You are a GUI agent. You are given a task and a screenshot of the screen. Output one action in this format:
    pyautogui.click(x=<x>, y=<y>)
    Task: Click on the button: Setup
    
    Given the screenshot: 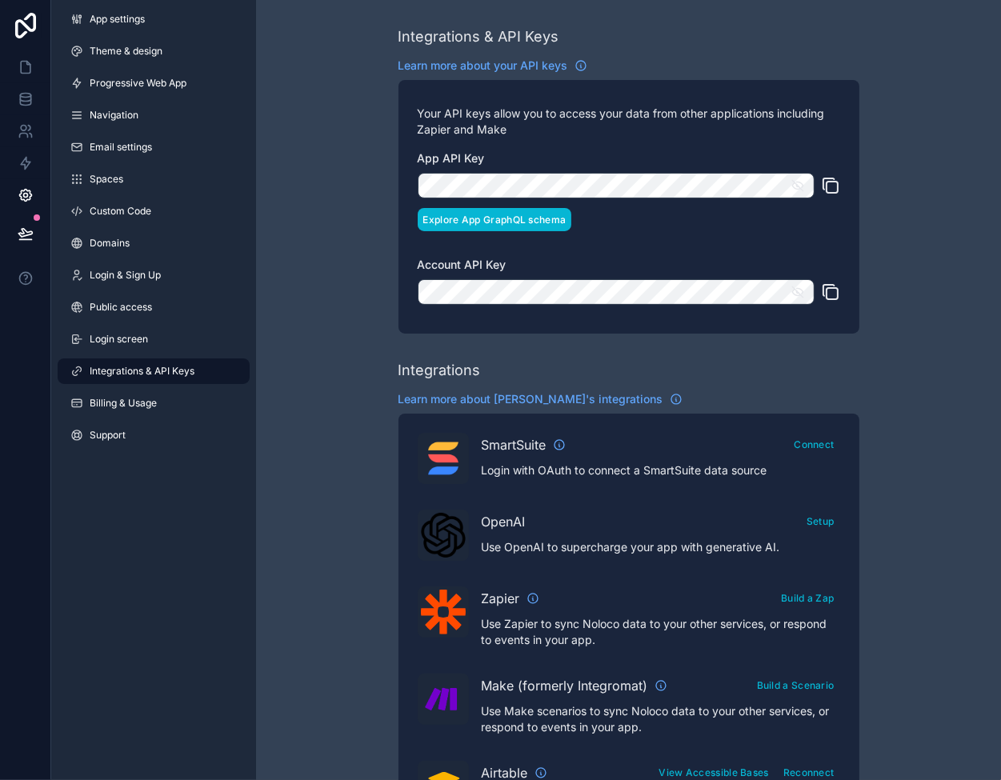 What is the action you would take?
    pyautogui.click(x=820, y=521)
    